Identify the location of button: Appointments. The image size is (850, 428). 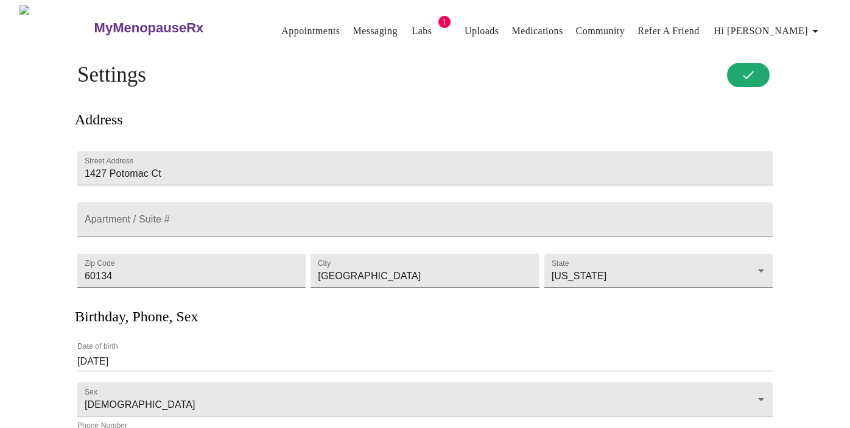
(311, 31).